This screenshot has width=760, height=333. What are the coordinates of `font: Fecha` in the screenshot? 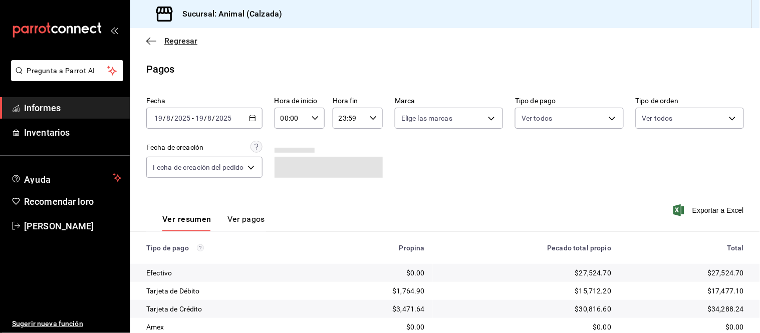 It's located at (156, 101).